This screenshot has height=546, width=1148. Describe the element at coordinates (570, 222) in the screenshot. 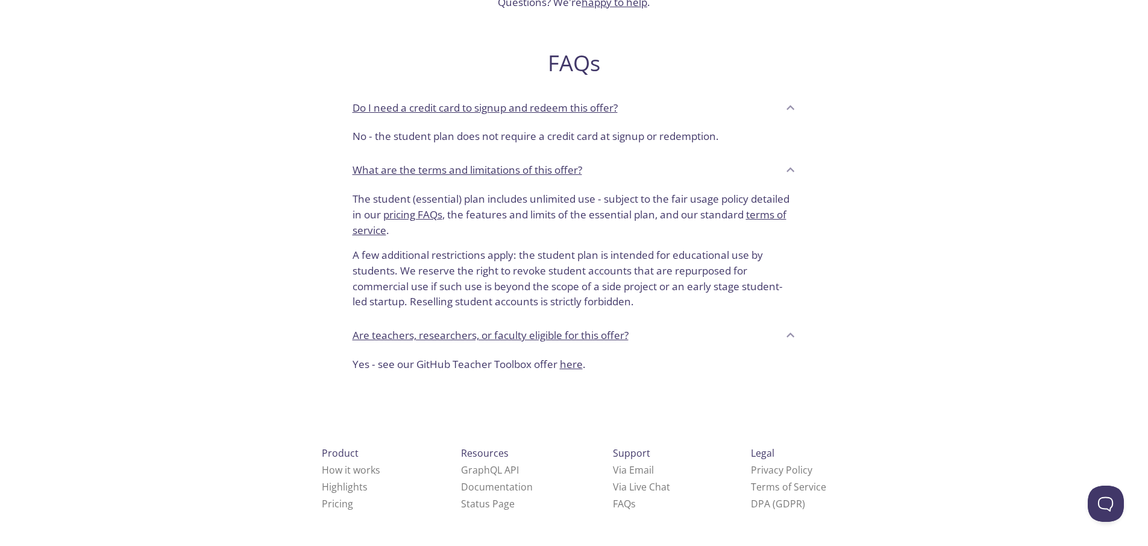

I see `a: terms of service` at that location.